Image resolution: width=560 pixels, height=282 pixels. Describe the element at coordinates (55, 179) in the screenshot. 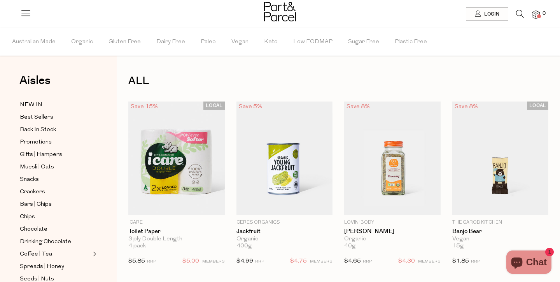

I see `a: Snacks` at that location.